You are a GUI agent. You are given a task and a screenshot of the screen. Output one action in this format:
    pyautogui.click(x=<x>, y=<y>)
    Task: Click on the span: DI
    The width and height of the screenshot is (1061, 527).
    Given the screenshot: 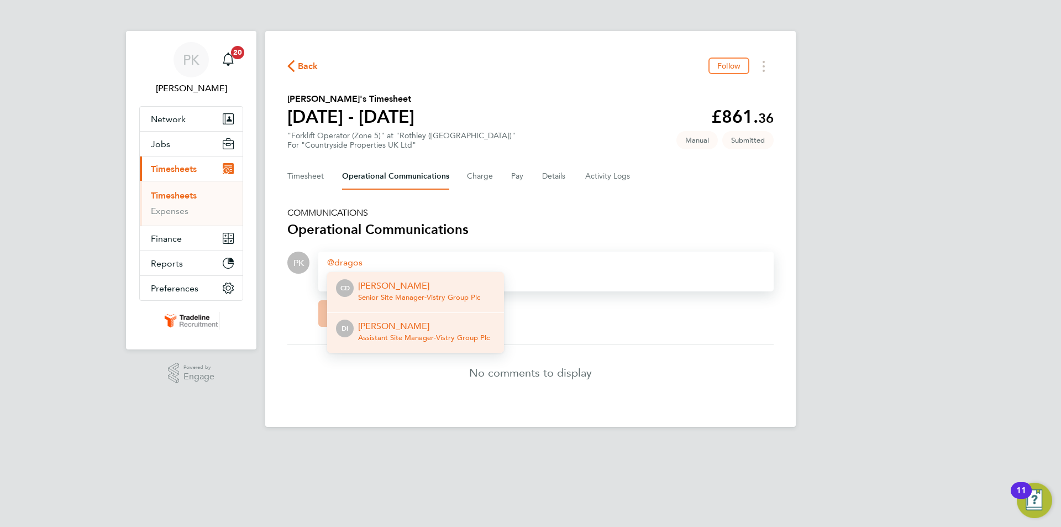 What is the action you would take?
    pyautogui.click(x=345, y=328)
    